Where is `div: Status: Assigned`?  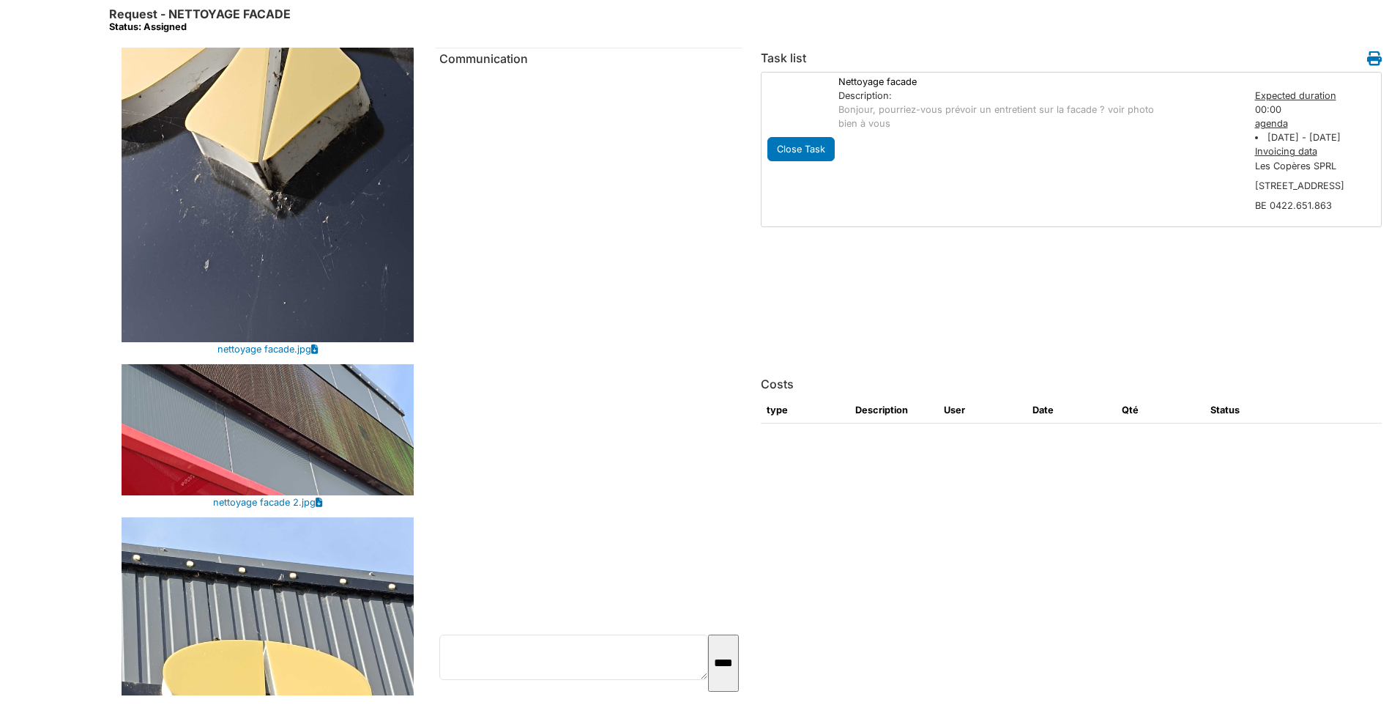
div: Status: Assigned is located at coordinates (200, 26).